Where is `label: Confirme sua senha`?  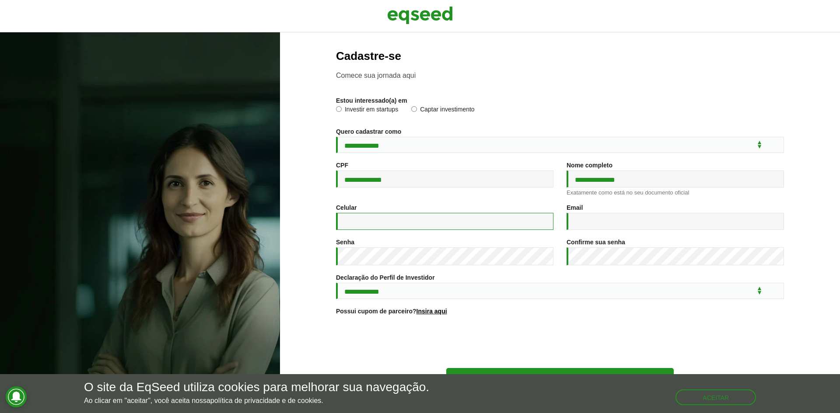 label: Confirme sua senha is located at coordinates (596, 242).